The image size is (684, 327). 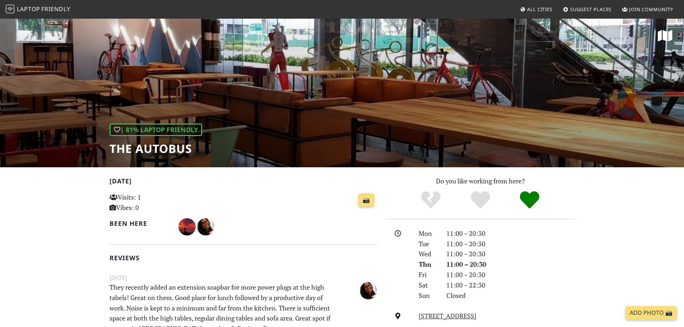 What do you see at coordinates (540, 9) in the screenshot?
I see `span: All Cities` at bounding box center [540, 9].